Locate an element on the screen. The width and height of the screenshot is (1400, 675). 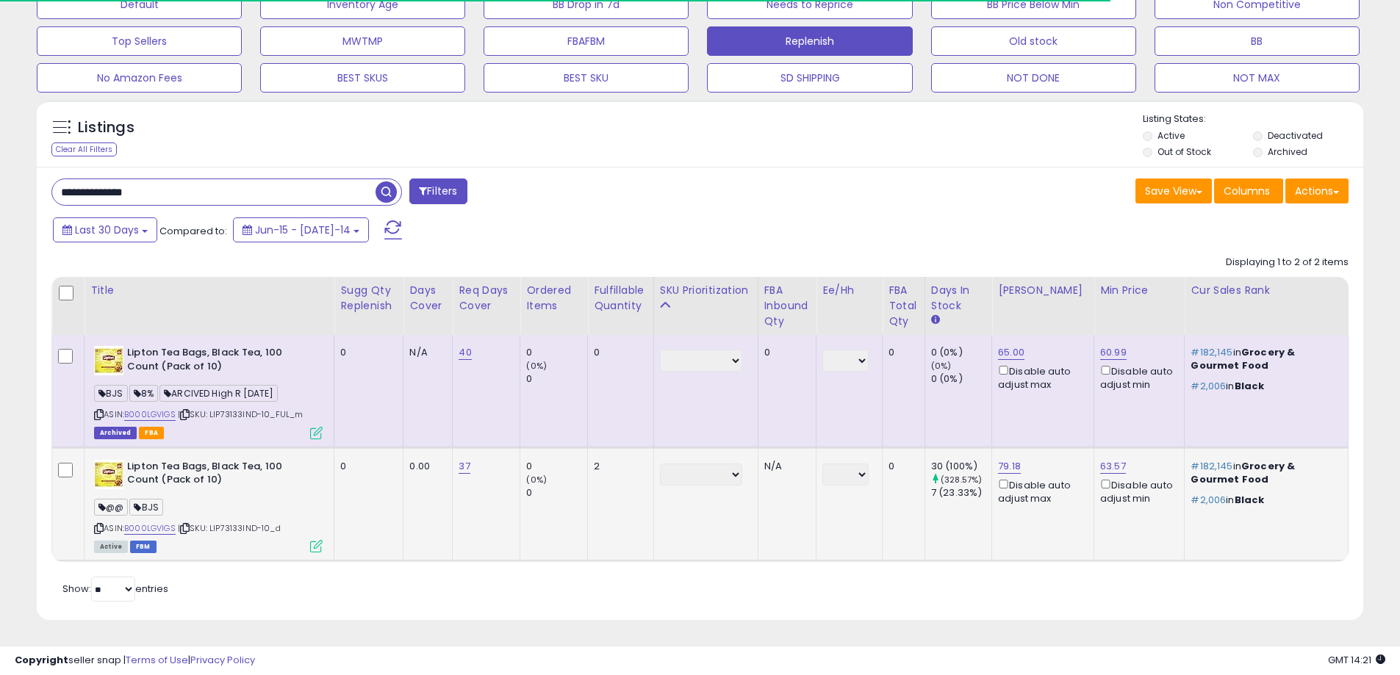
span: Show: entries is located at coordinates (115, 588).